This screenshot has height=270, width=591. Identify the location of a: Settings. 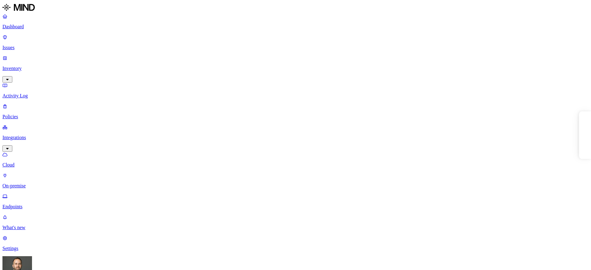
(295, 244).